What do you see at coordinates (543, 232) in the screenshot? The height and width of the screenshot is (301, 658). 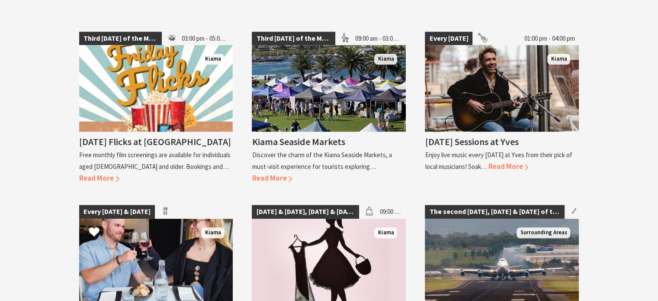 I see `span: Surrounding Areas` at bounding box center [543, 232].